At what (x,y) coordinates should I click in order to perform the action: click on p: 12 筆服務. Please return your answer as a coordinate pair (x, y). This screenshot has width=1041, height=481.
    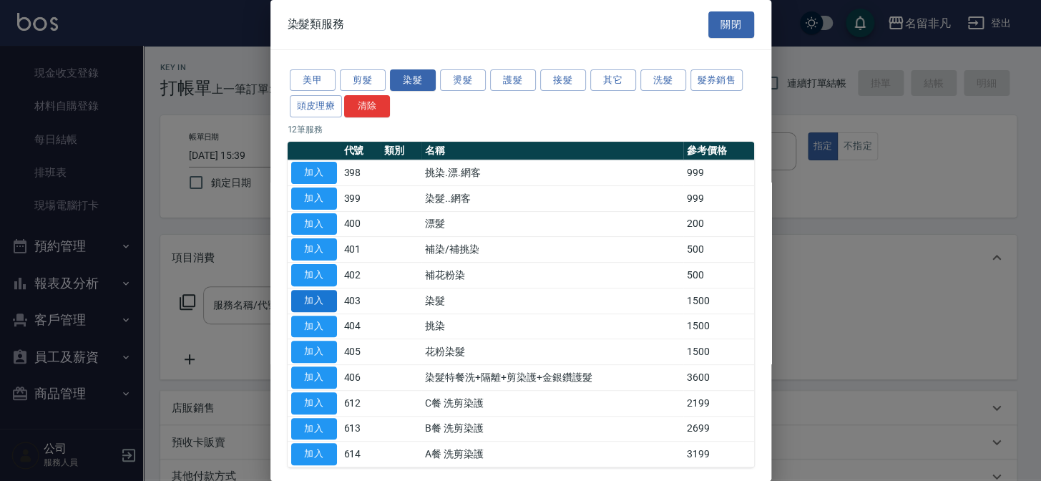
    Looking at the image, I should click on (521, 129).